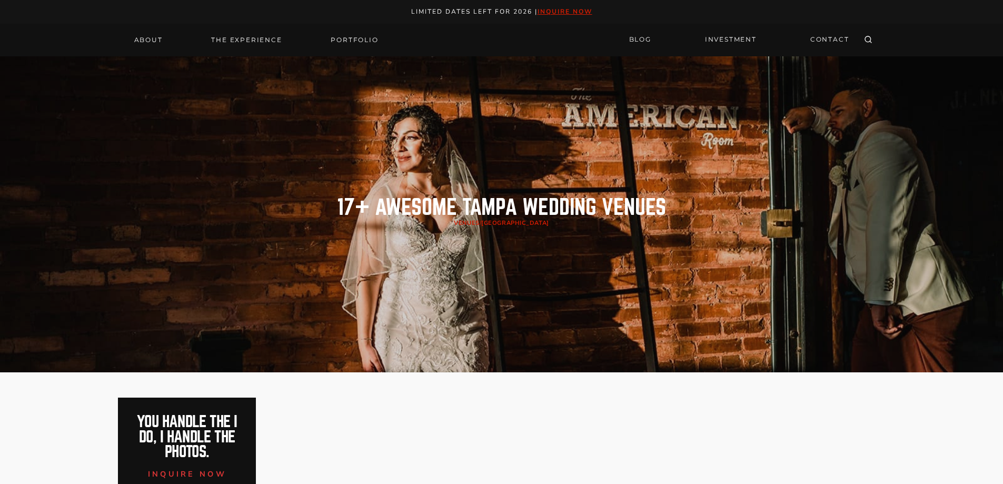 This screenshot has width=1003, height=484. Describe the element at coordinates (466, 223) in the screenshot. I see `a: Venues` at that location.